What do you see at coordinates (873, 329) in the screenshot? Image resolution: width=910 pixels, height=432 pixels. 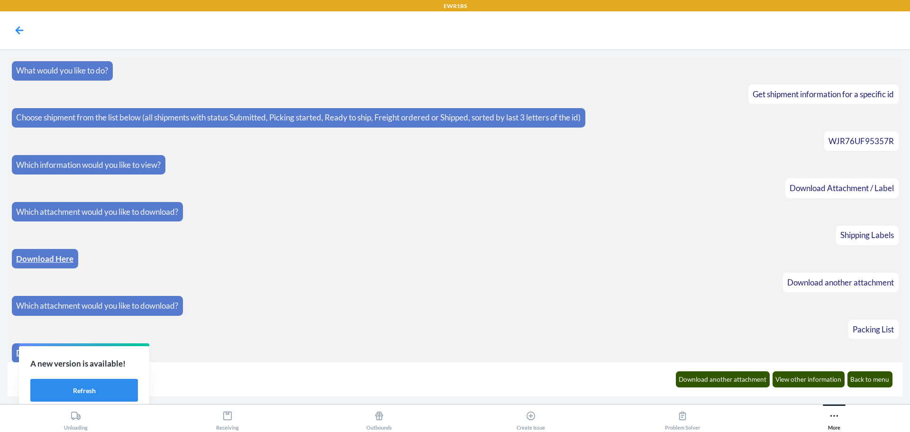 I see `span: Packing List` at bounding box center [873, 329].